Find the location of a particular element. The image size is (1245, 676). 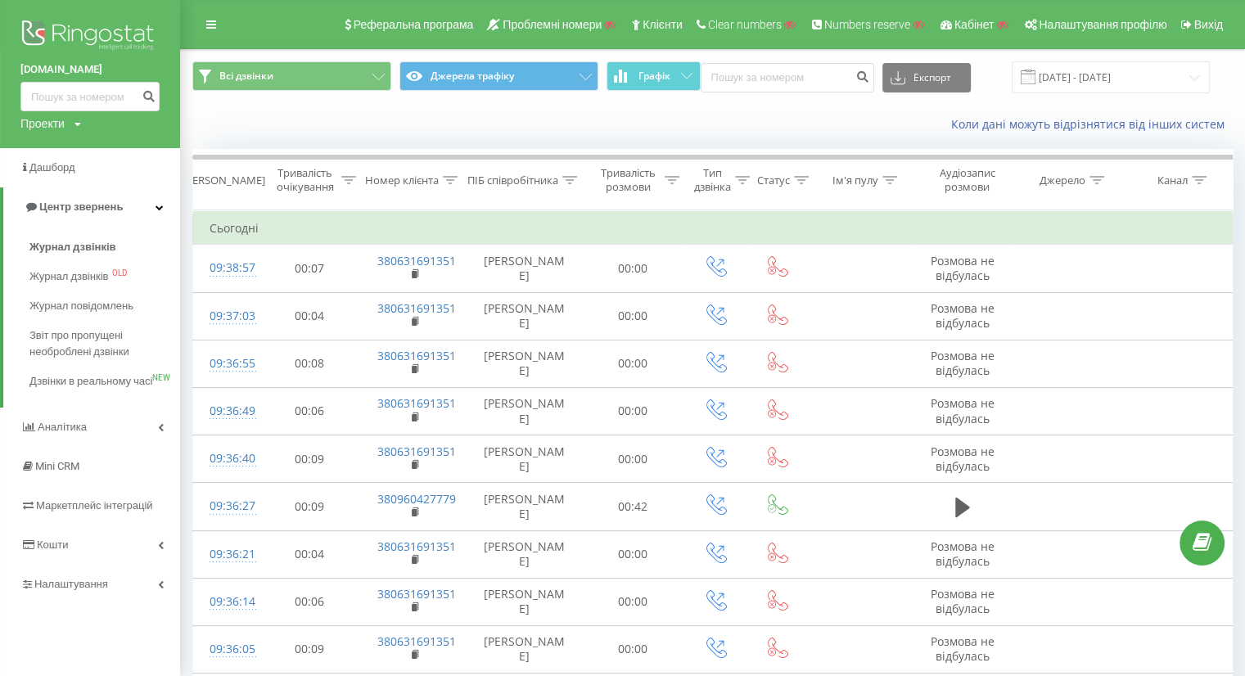

span: Клієнти is located at coordinates (662, 25).